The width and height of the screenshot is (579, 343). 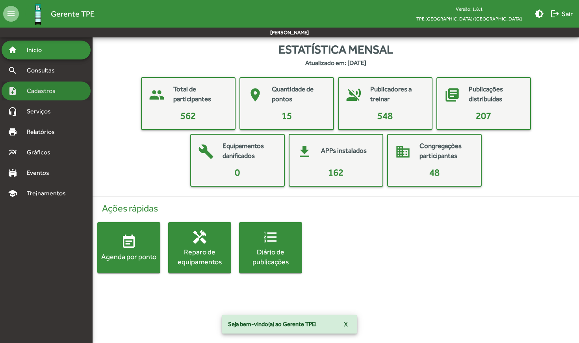 I want to click on span: 548, so click(x=384, y=115).